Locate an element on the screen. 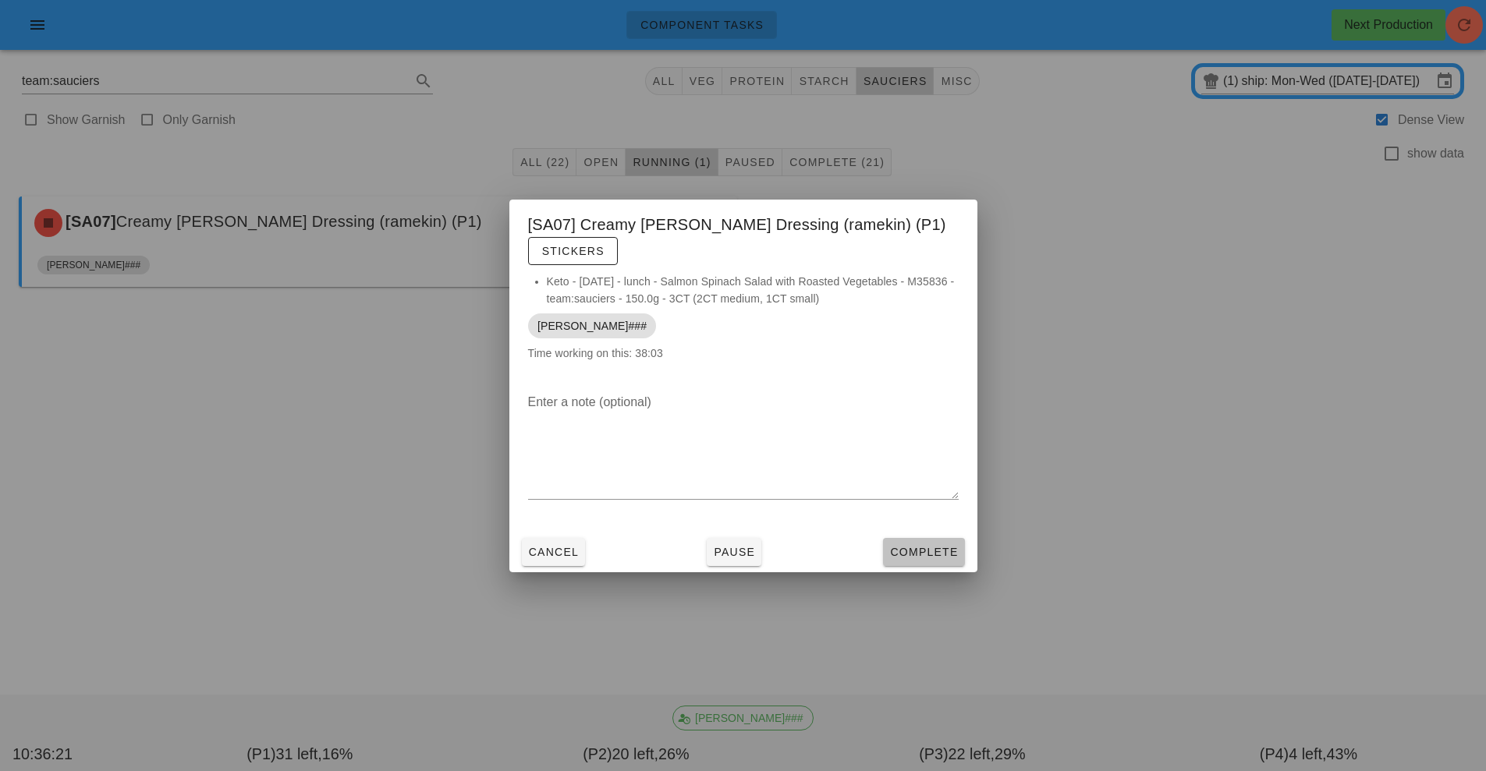  span: Complete is located at coordinates (924, 552).